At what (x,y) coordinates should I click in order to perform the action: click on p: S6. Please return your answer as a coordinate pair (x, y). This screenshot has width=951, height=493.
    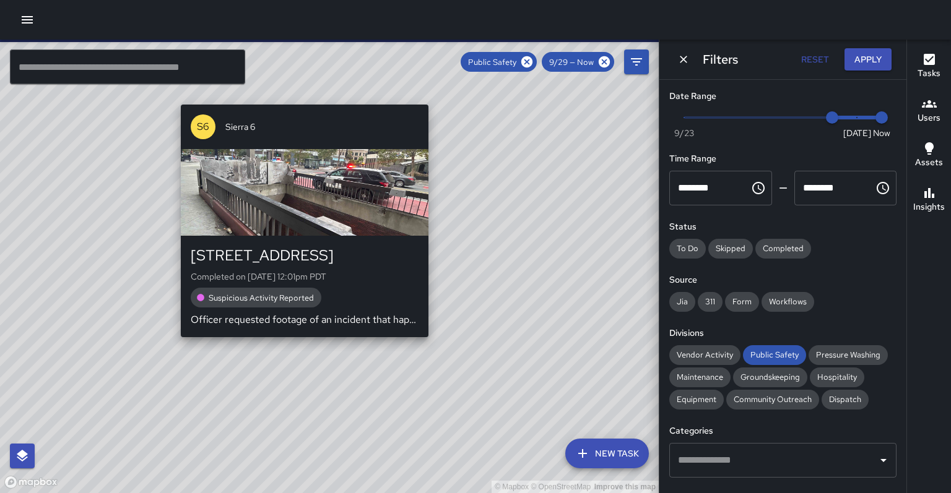
    Looking at the image, I should click on (203, 127).